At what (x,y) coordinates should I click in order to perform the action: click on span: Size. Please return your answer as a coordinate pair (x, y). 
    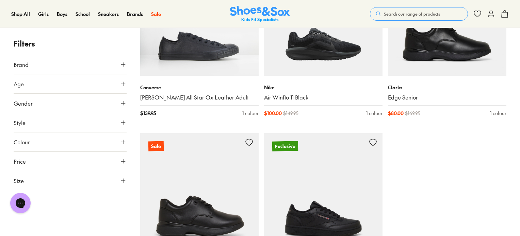
    Looking at the image, I should click on (19, 181).